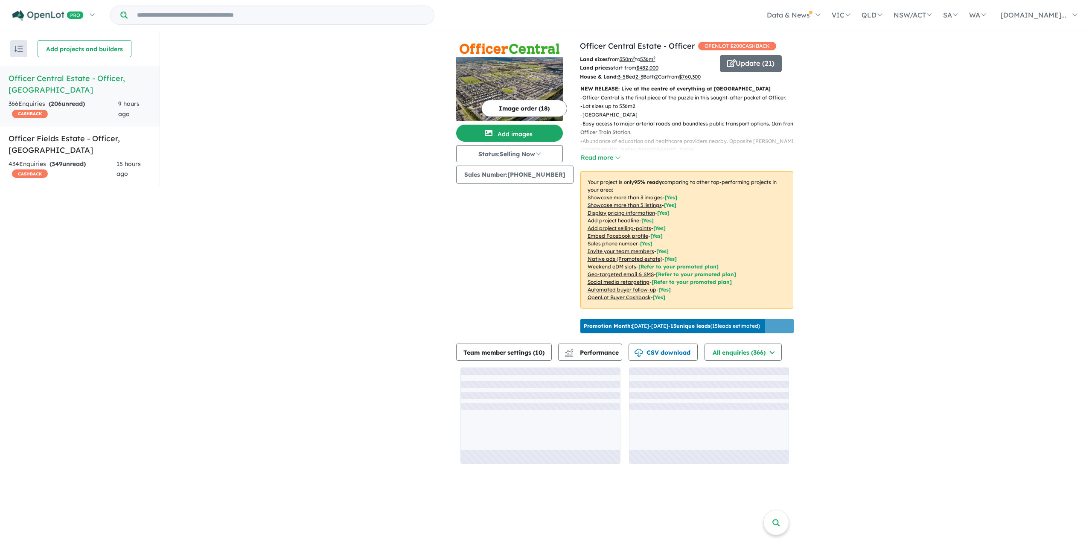  What do you see at coordinates (612, 266) in the screenshot?
I see `u: Weekend eDM slots` at bounding box center [612, 266].